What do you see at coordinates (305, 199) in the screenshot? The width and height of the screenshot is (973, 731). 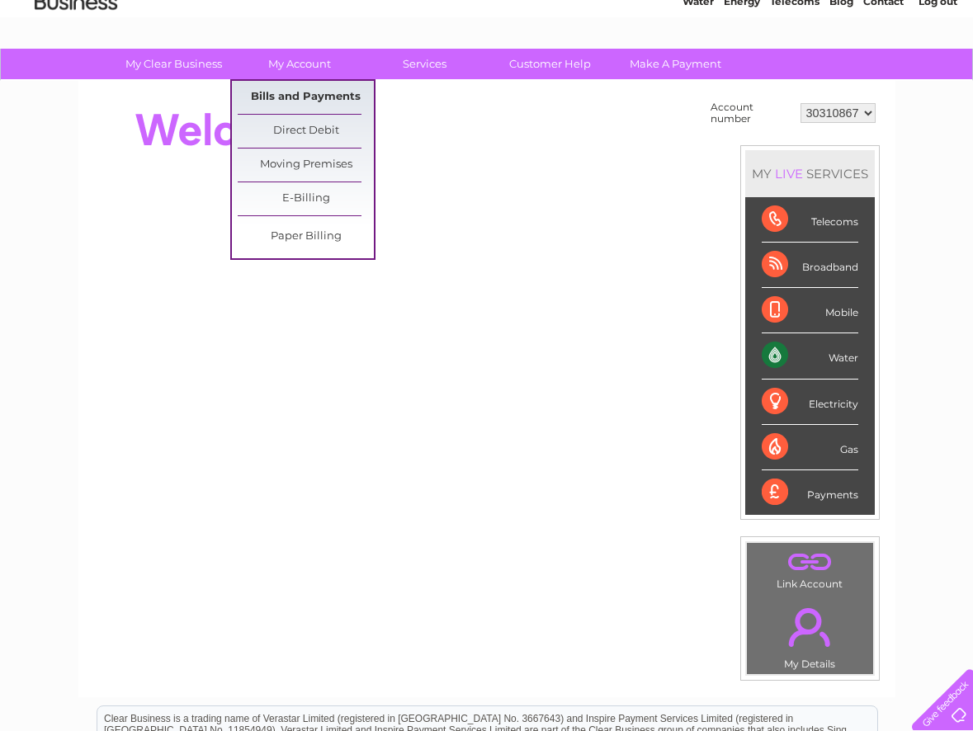 I see `a: E-Billing` at bounding box center [305, 199].